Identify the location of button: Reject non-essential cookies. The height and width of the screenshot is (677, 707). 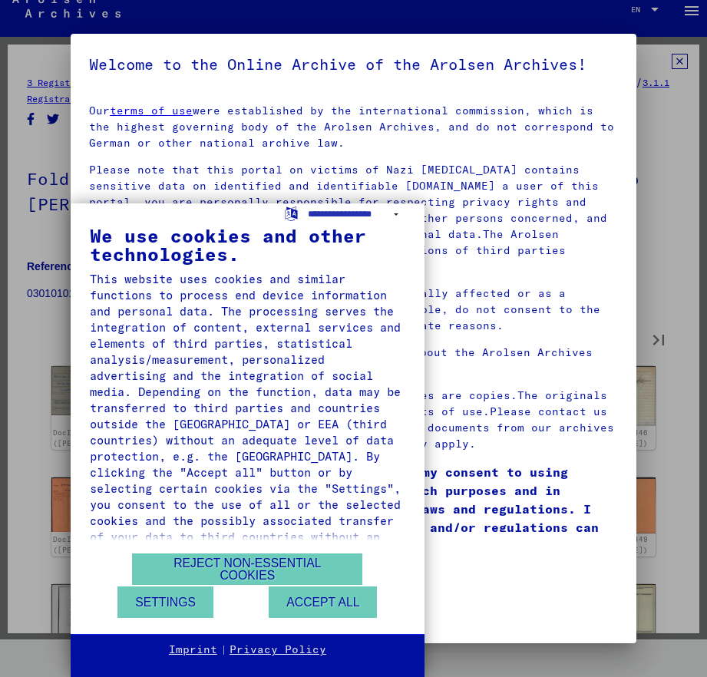
(247, 569).